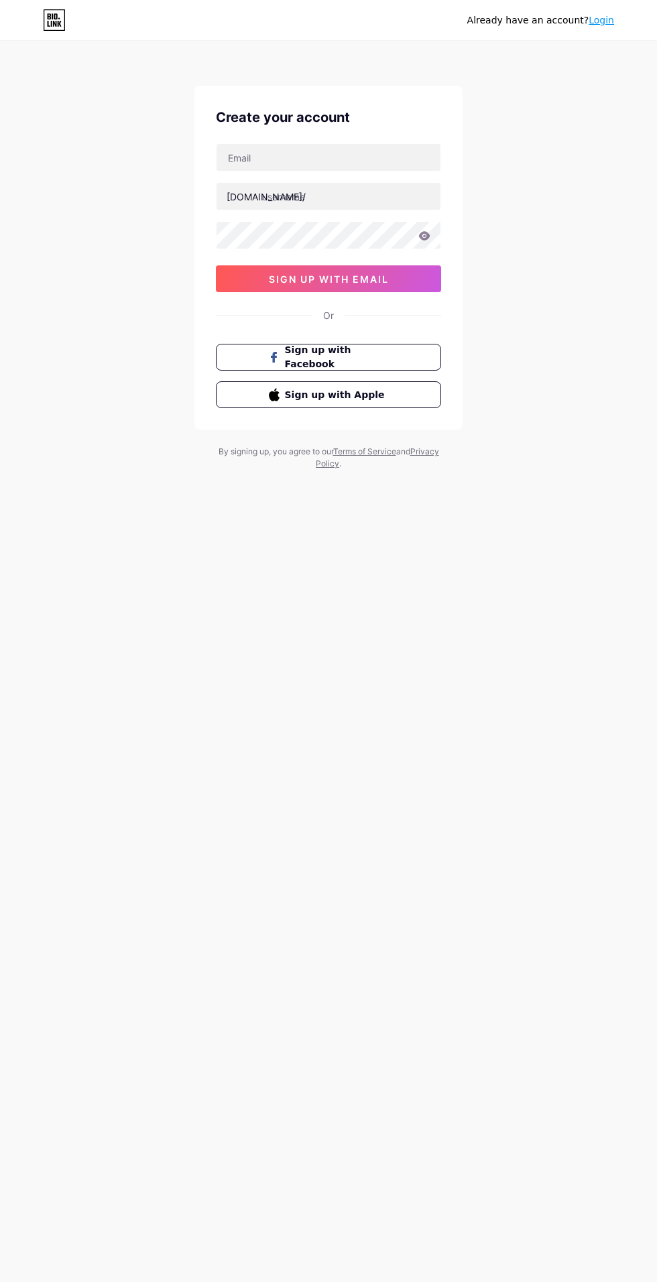 The image size is (657, 1282). Describe the element at coordinates (328, 395) in the screenshot. I see `button: Sign up with Apple` at that location.